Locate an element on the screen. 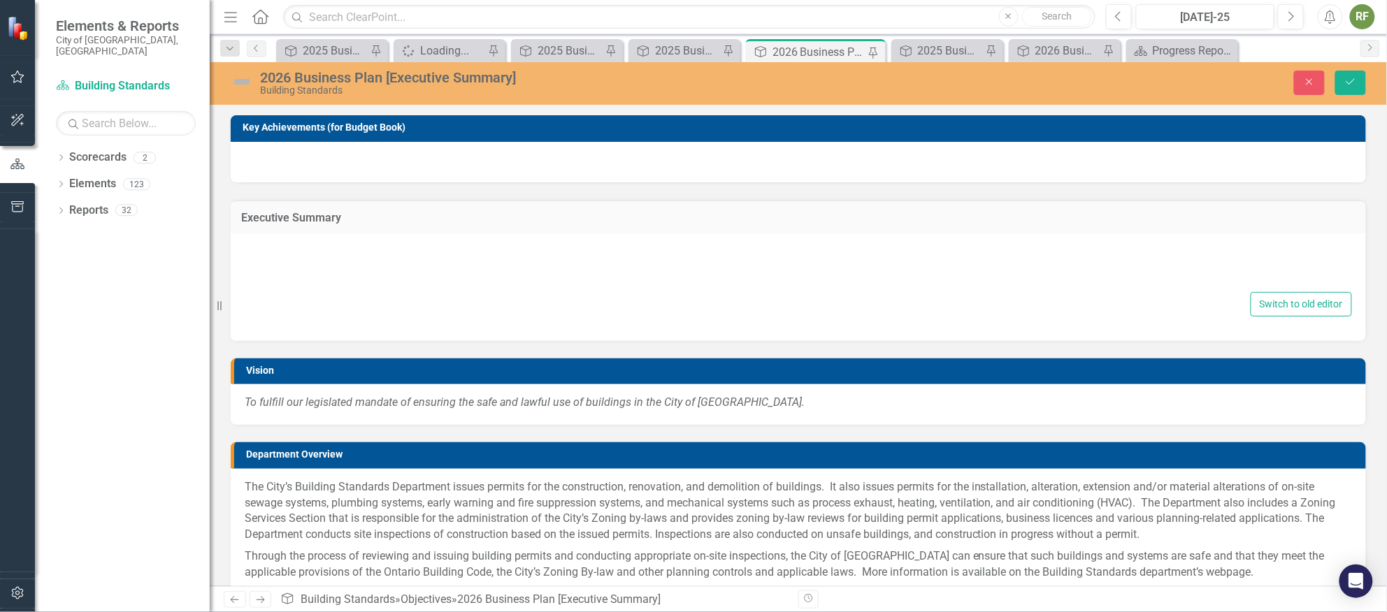 The height and width of the screenshot is (612, 1387). div: 2026 Business Plan [Objective #1] is located at coordinates (1068, 50).